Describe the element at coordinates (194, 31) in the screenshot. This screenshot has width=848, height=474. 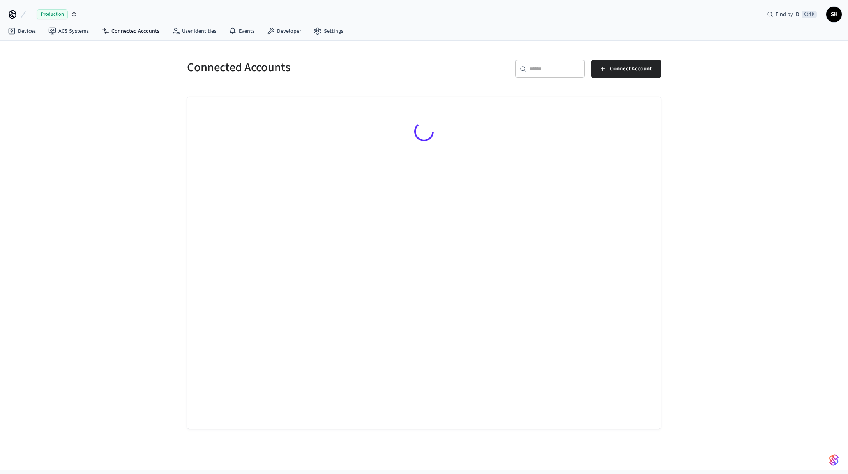
I see `a: User Identities` at that location.